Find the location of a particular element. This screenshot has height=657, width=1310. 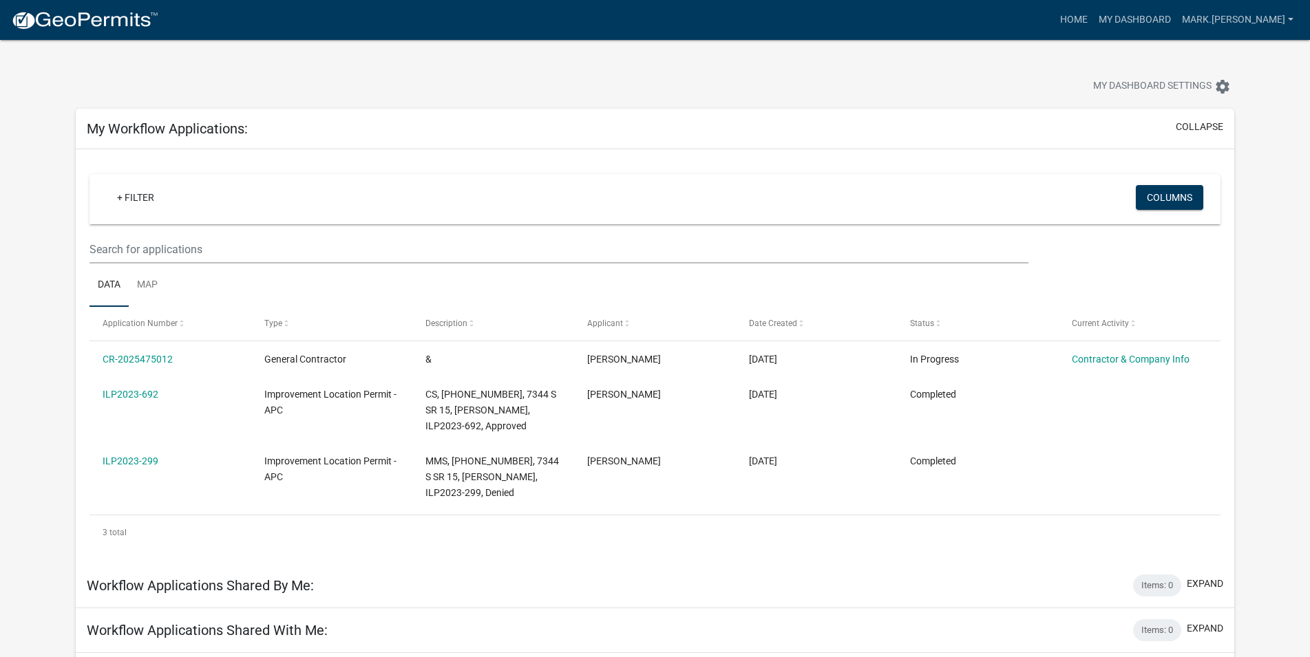

span: 06/23/2023 is located at coordinates (763, 394).